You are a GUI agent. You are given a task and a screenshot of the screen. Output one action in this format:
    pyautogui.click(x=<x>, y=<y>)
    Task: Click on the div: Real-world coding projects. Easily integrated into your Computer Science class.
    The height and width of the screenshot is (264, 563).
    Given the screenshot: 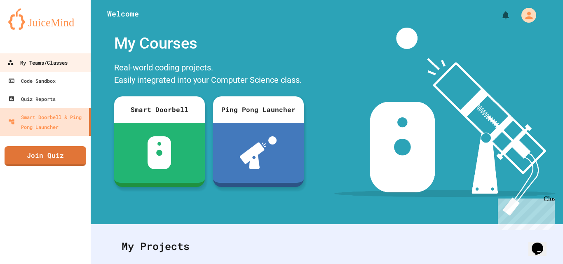 What is the action you would take?
    pyautogui.click(x=209, y=75)
    